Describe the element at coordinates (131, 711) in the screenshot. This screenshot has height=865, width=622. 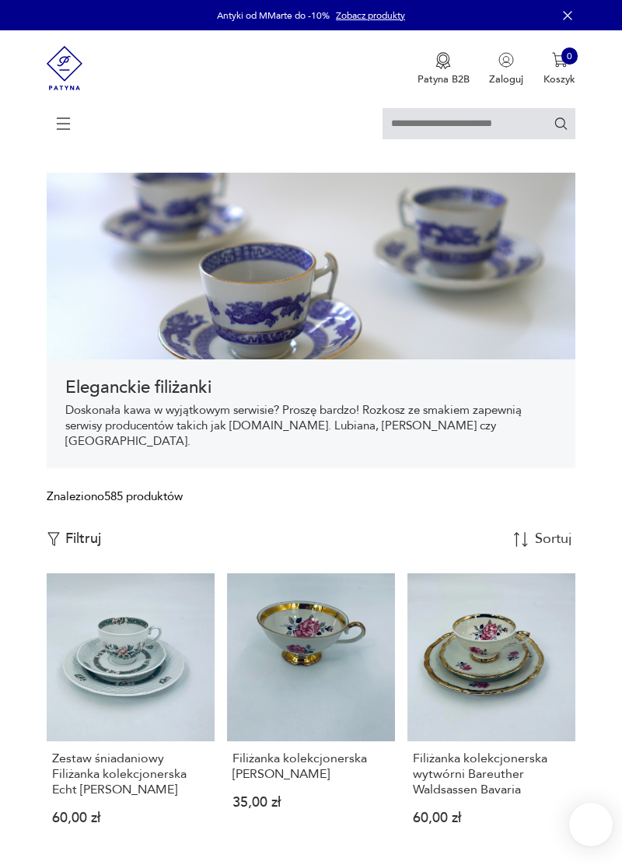
I see `a: Zestaw śniadaniowy Filiżanka kolekcjonerska Echt SchumanZestaw śniadaniowy Filiżanka kolekcjoners...` at that location.